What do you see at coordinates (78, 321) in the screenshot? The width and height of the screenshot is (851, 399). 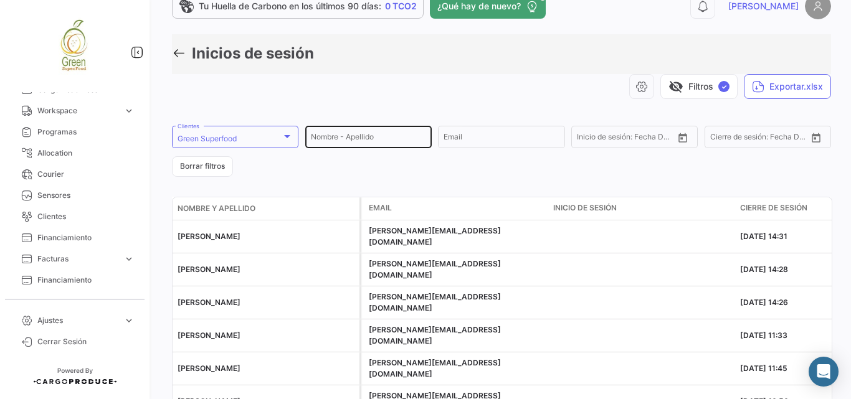 I see `span: Ajustes` at bounding box center [78, 321].